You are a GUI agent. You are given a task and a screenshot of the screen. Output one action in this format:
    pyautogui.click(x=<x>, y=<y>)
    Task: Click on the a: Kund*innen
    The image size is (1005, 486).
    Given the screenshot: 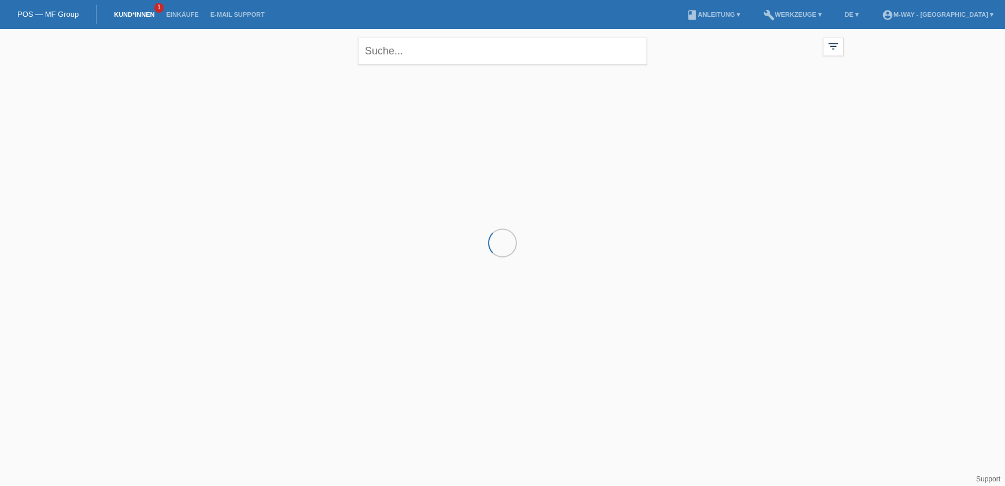 What is the action you would take?
    pyautogui.click(x=134, y=14)
    